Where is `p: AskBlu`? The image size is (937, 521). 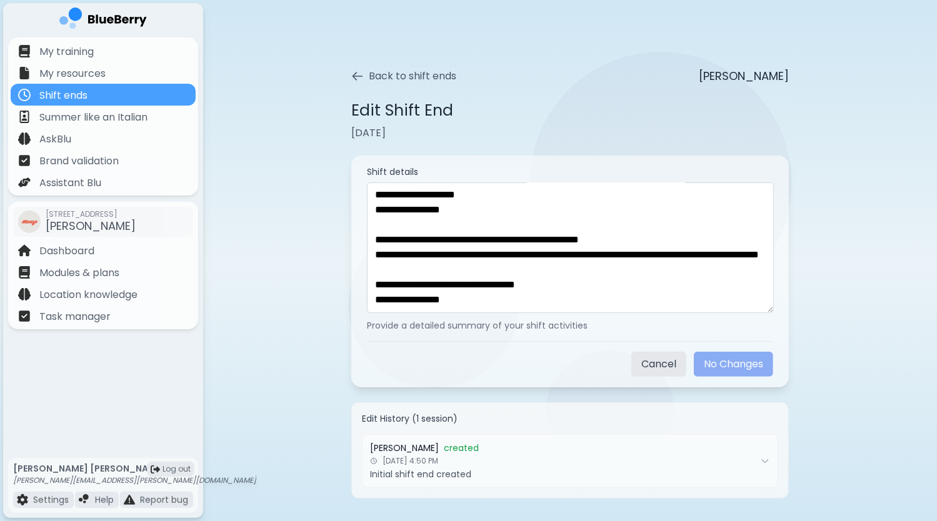 p: AskBlu is located at coordinates (55, 139).